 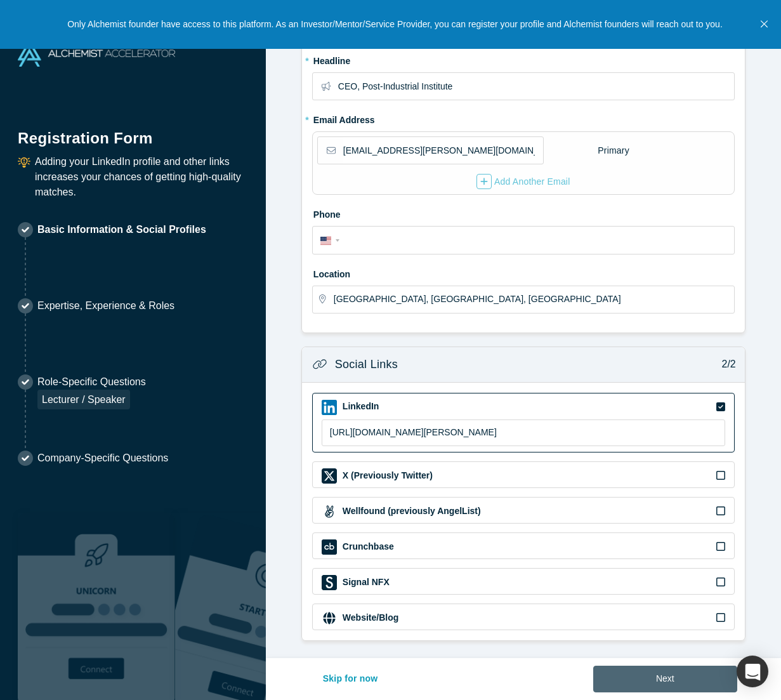 I want to click on div: Lecturer / Speaker, so click(x=84, y=399).